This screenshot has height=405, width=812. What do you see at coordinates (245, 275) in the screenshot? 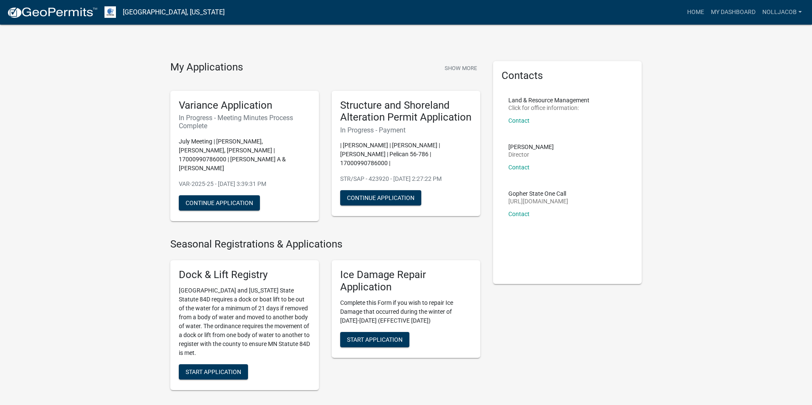
I see `h5: Dock & Lift Registry` at bounding box center [245, 275].